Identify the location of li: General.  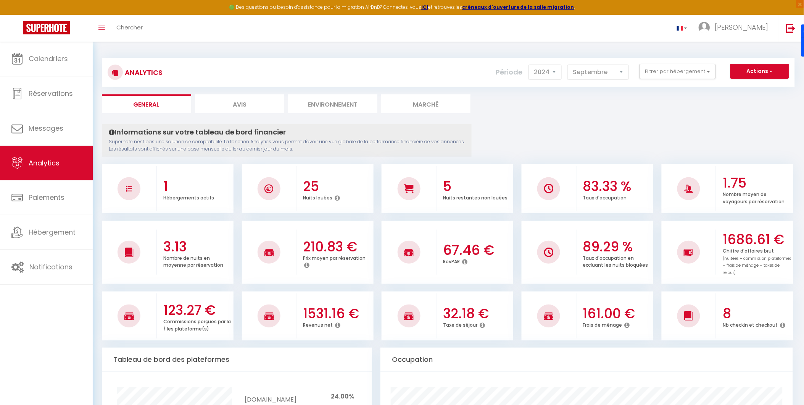
(147, 103).